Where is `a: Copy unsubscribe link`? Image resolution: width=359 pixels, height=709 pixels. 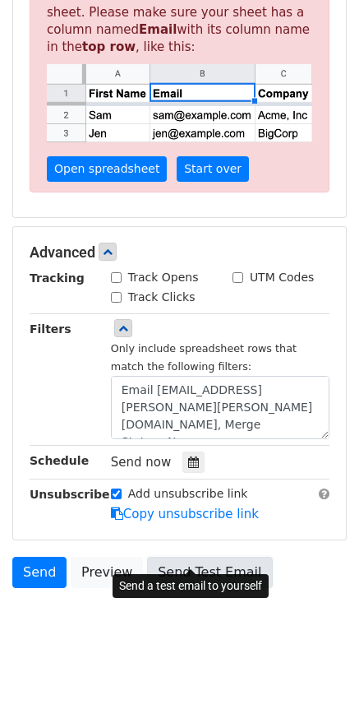
a: Copy unsubscribe link is located at coordinates (185, 514).